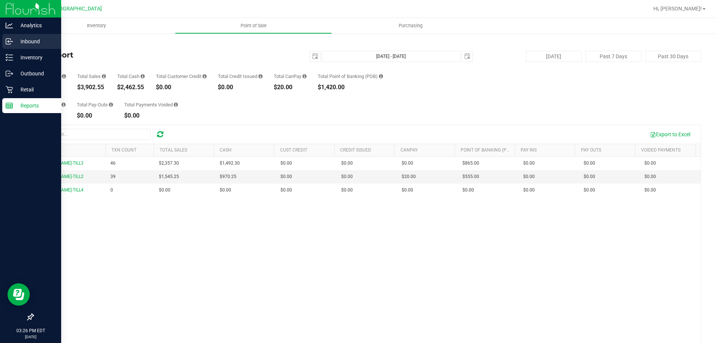 The height and width of the screenshot is (343, 716). What do you see at coordinates (226, 150) in the screenshot?
I see `a: Cash` at bounding box center [226, 150].